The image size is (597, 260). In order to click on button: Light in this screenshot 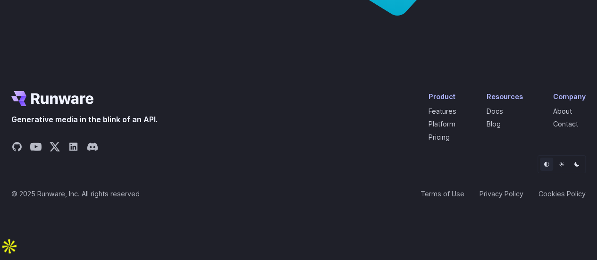, I will do `click(562, 164)`.